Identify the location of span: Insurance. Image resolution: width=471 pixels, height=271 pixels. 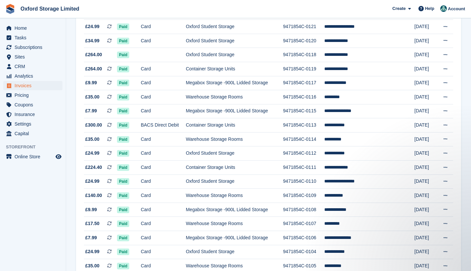
(34, 114).